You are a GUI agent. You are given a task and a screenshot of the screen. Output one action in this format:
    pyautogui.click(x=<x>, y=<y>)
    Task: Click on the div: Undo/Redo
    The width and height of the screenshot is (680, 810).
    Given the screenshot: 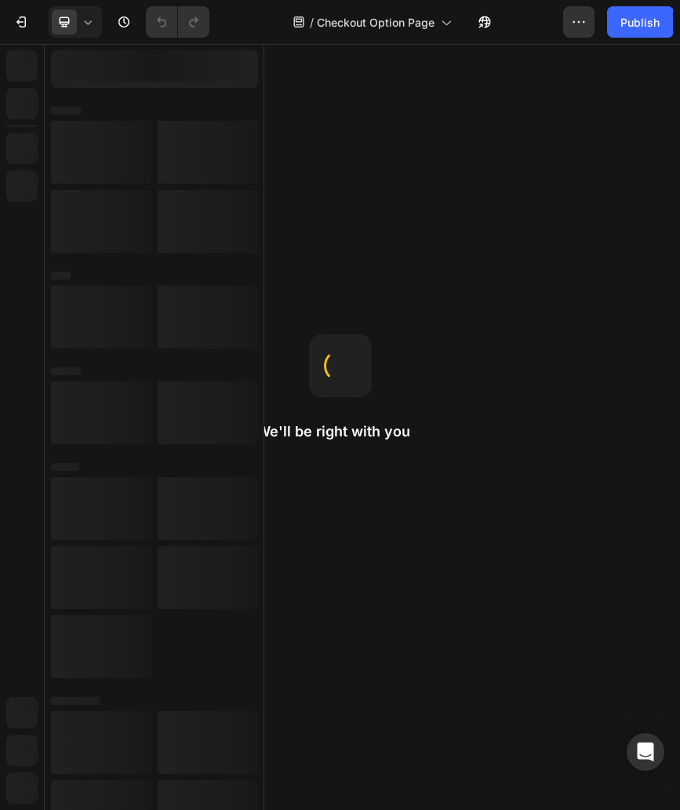 What is the action you would take?
    pyautogui.click(x=177, y=22)
    